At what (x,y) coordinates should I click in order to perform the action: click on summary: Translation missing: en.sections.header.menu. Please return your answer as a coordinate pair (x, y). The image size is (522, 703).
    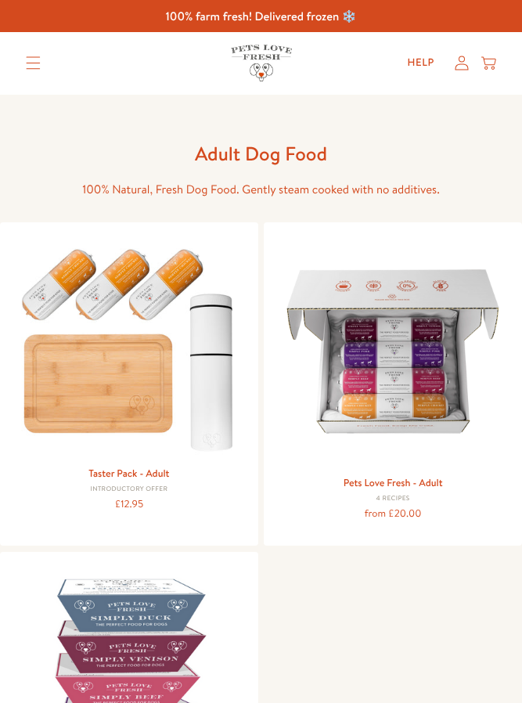
    Looking at the image, I should click on (33, 63).